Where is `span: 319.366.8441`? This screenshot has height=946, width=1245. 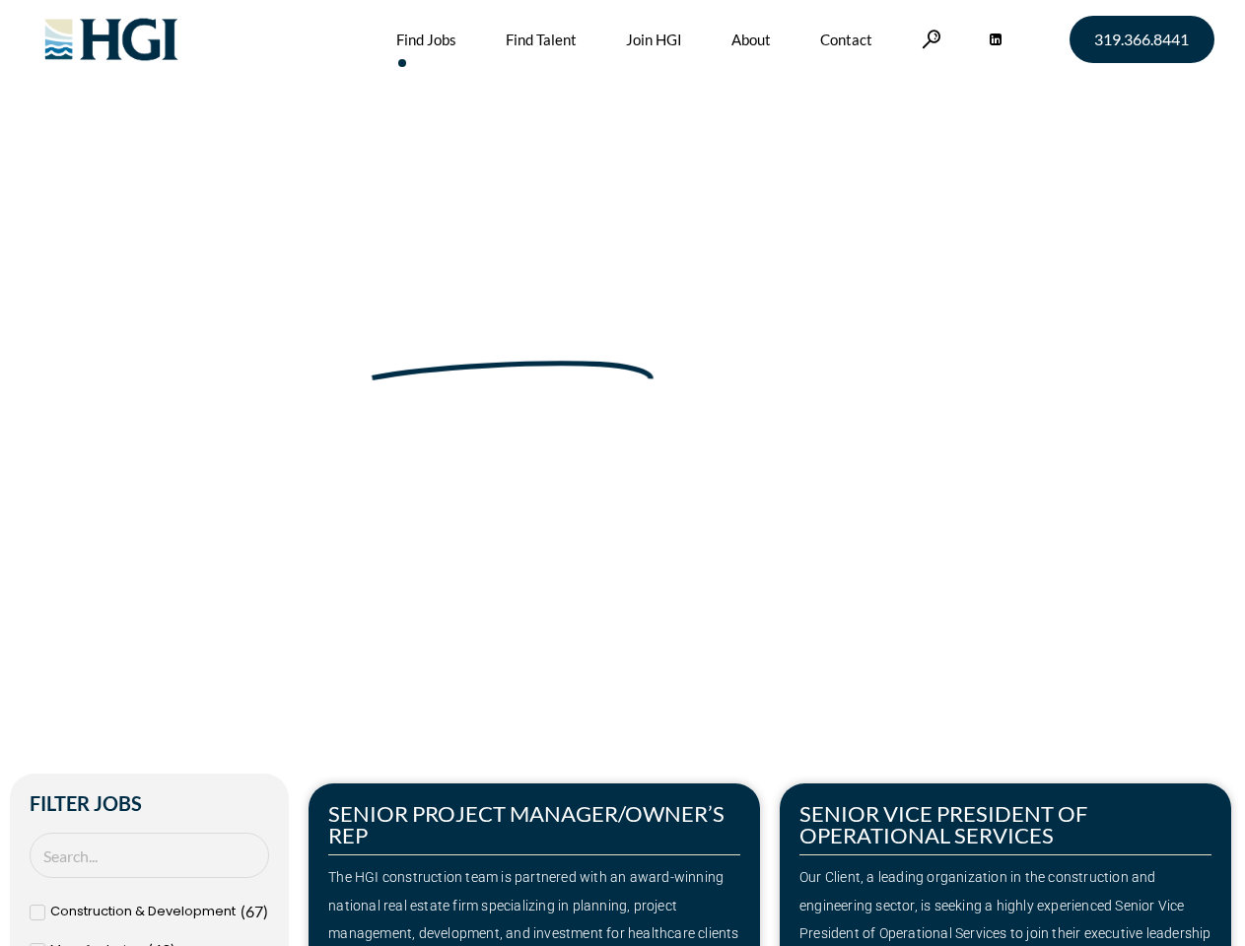 span: 319.366.8441 is located at coordinates (1141, 39).